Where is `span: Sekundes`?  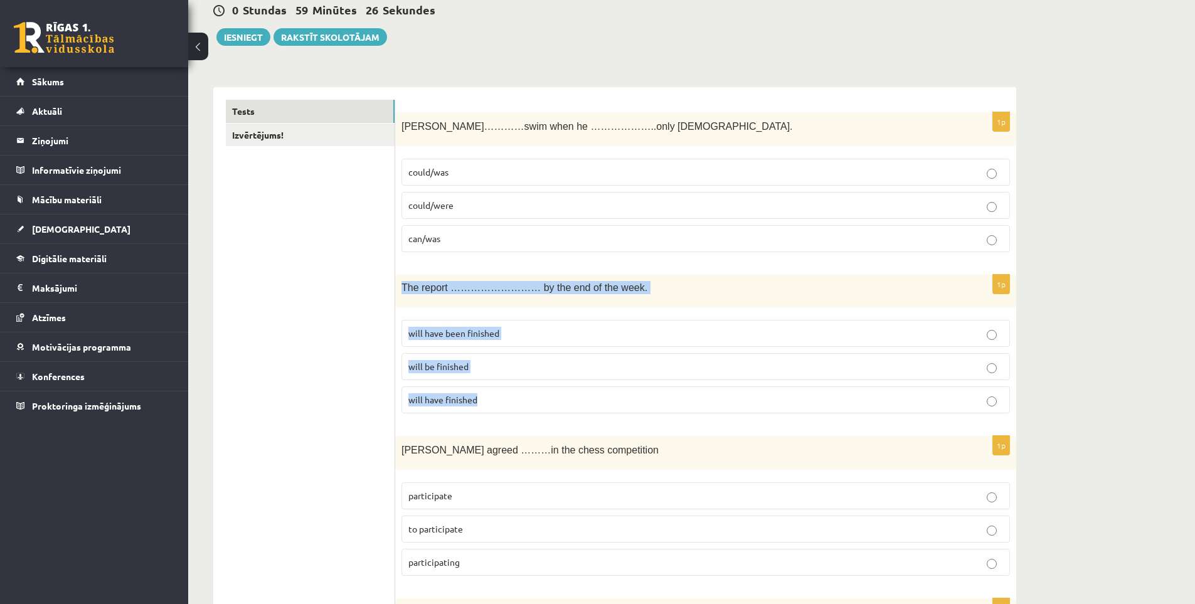
span: Sekundes is located at coordinates (409, 9).